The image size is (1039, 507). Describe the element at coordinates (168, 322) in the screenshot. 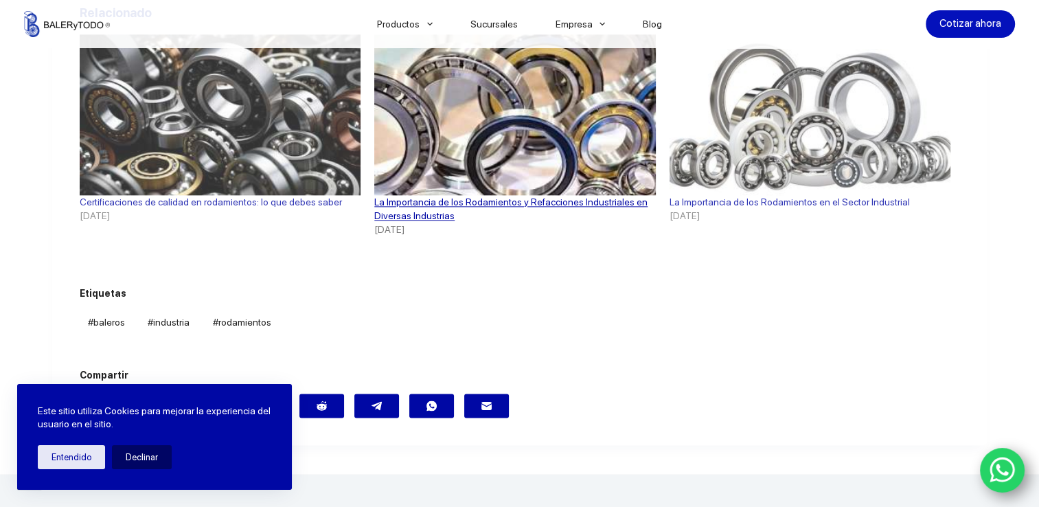

I see `a: #industria` at that location.